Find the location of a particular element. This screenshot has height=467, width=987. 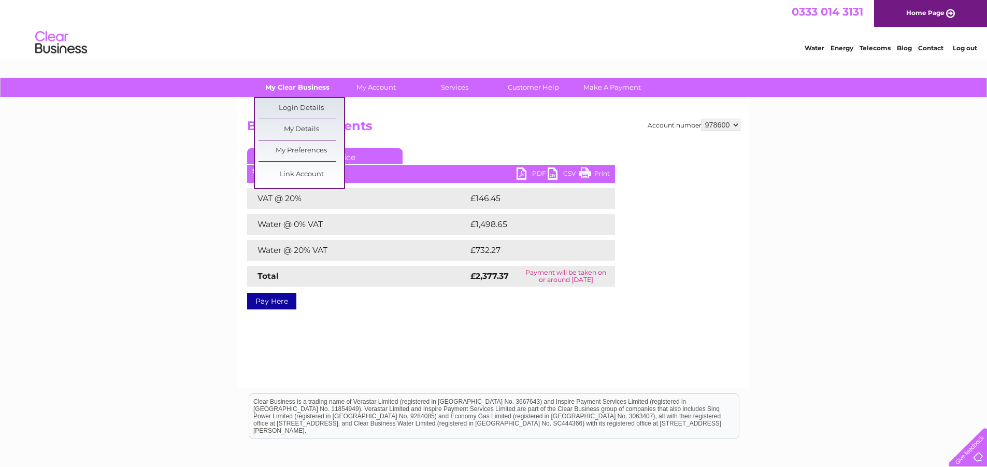

td: Water @ 0% VAT is located at coordinates (357, 224).